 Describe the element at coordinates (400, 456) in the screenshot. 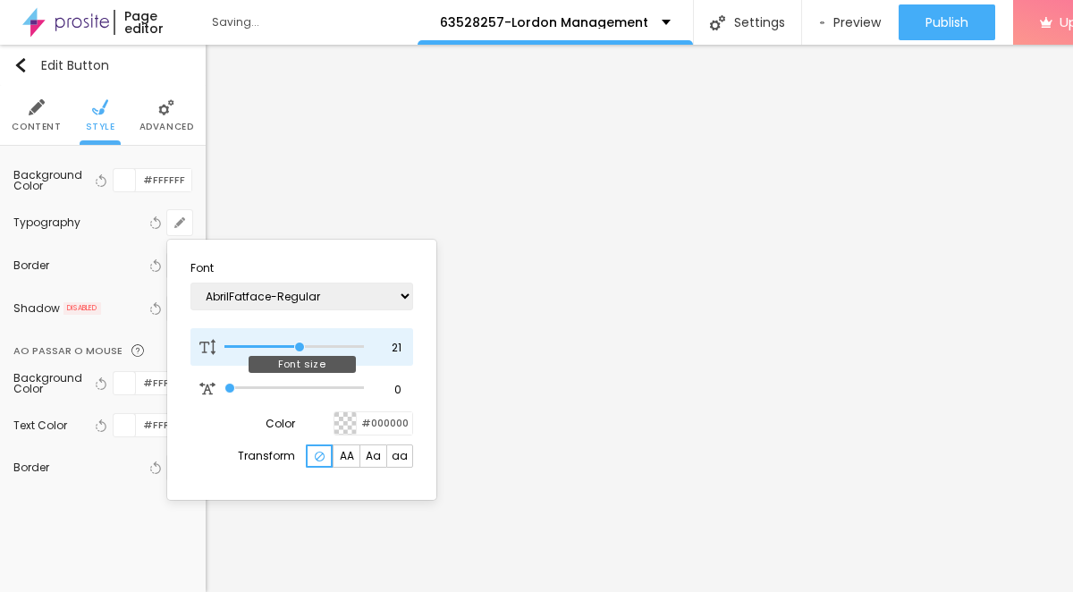

I see `span: aa` at that location.